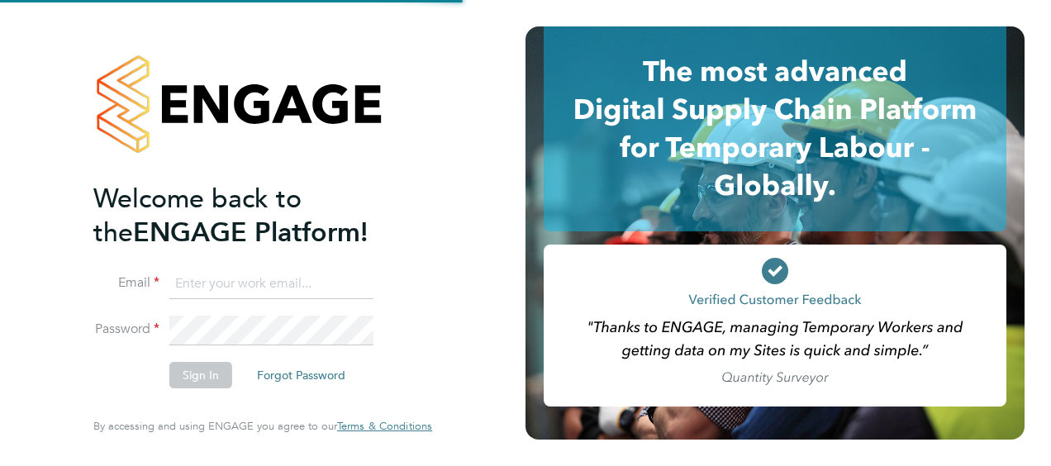  I want to click on a: Terms & Conditions, so click(384, 426).